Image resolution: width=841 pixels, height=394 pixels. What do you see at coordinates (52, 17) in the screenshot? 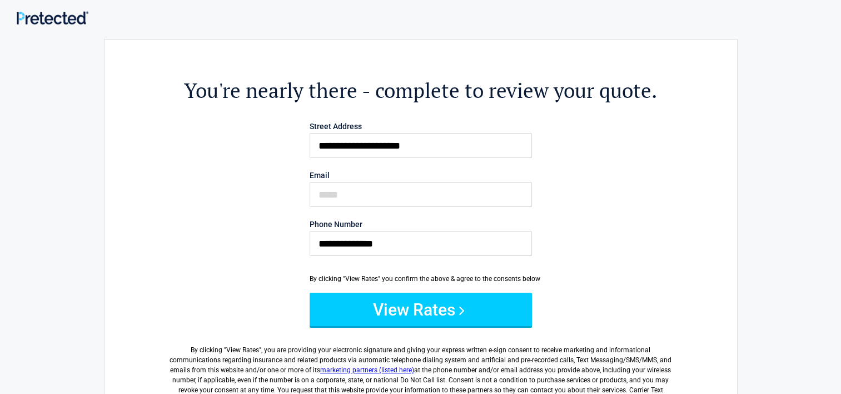
I see `img: Main Logo` at bounding box center [52, 17].